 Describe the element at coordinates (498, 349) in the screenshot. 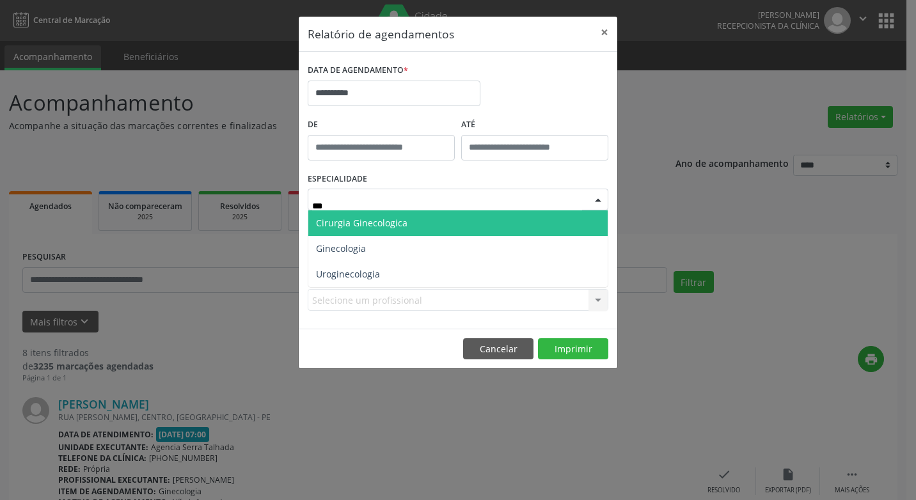

I see `button: Cancelar` at that location.